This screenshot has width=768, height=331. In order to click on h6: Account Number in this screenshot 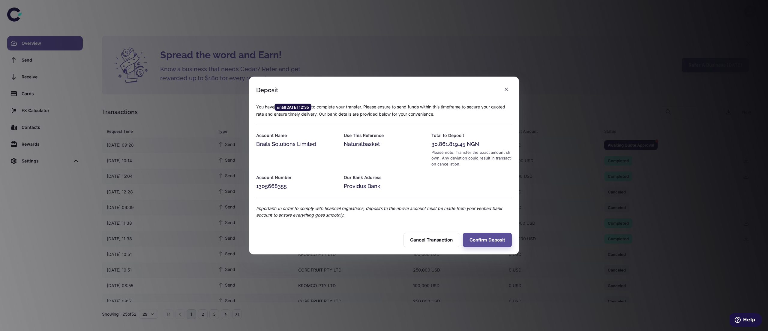, I will do `click(297, 177)`.